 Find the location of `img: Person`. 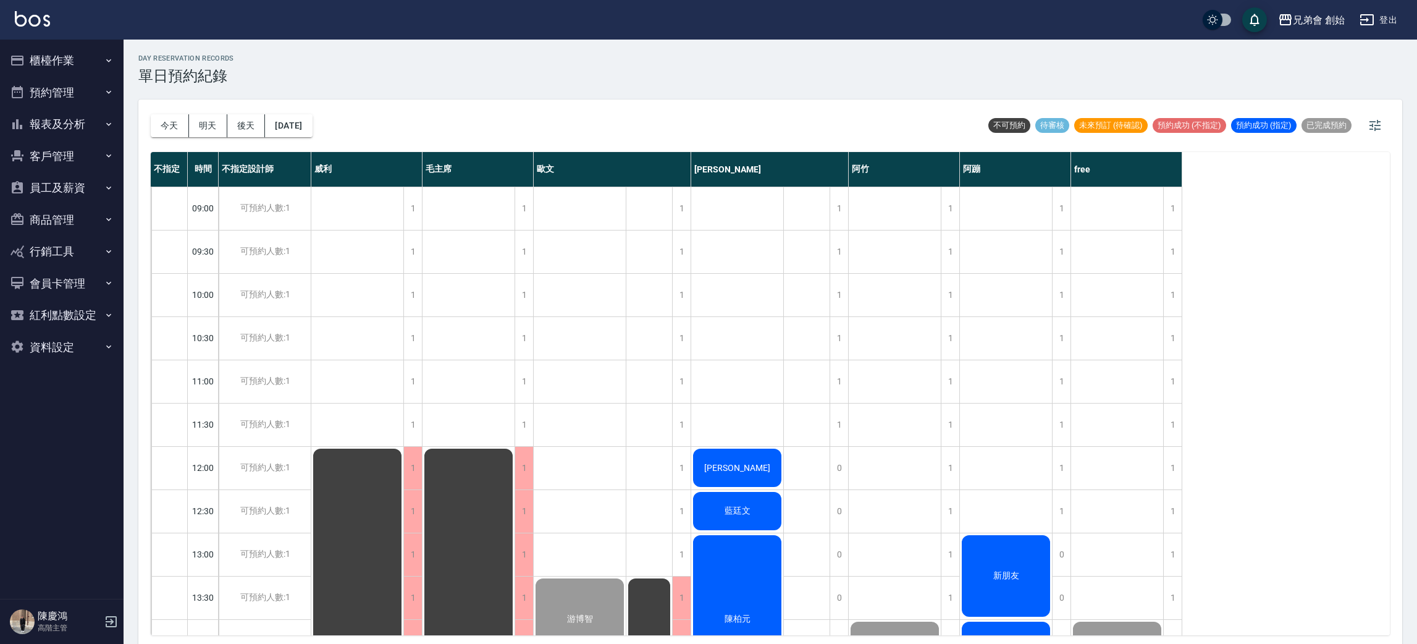

img: Person is located at coordinates (22, 622).